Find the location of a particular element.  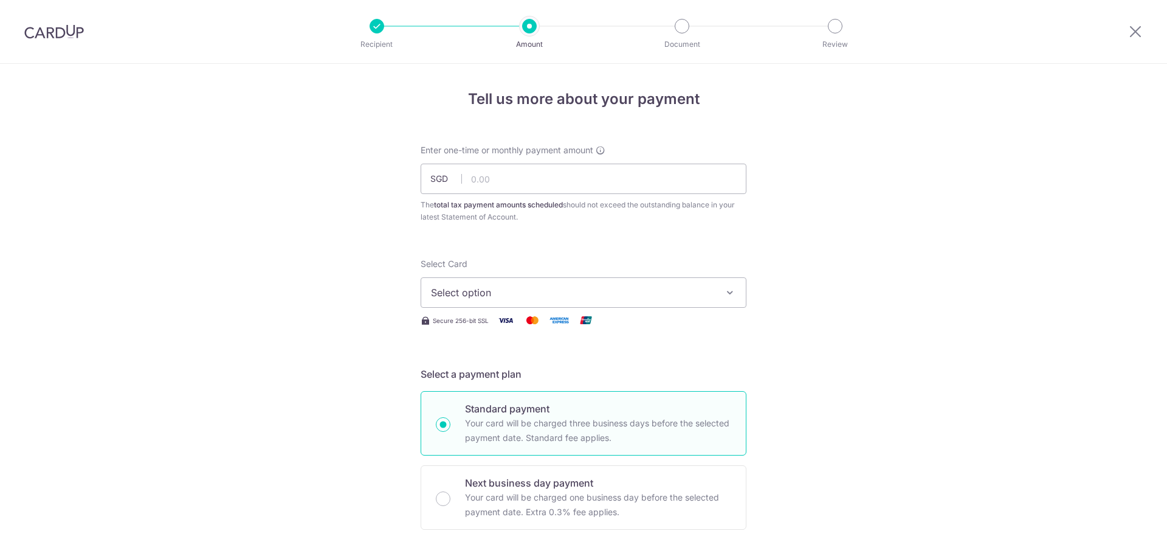

span: Secure 256-bit SSL is located at coordinates (461, 320).